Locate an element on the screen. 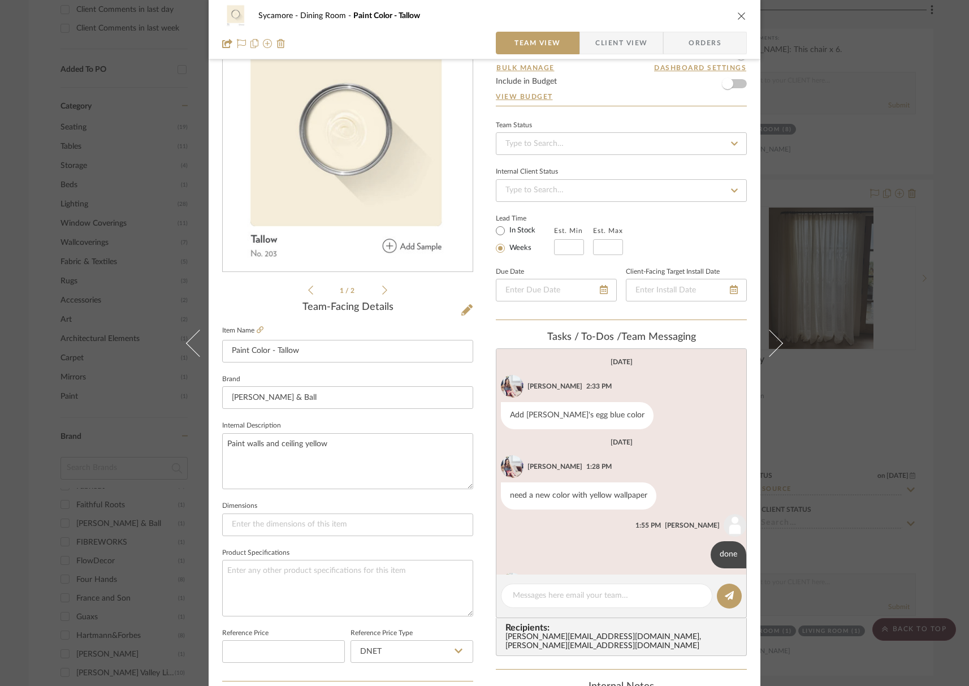 The height and width of the screenshot is (686, 969). span: 2 is located at coordinates (353, 291).